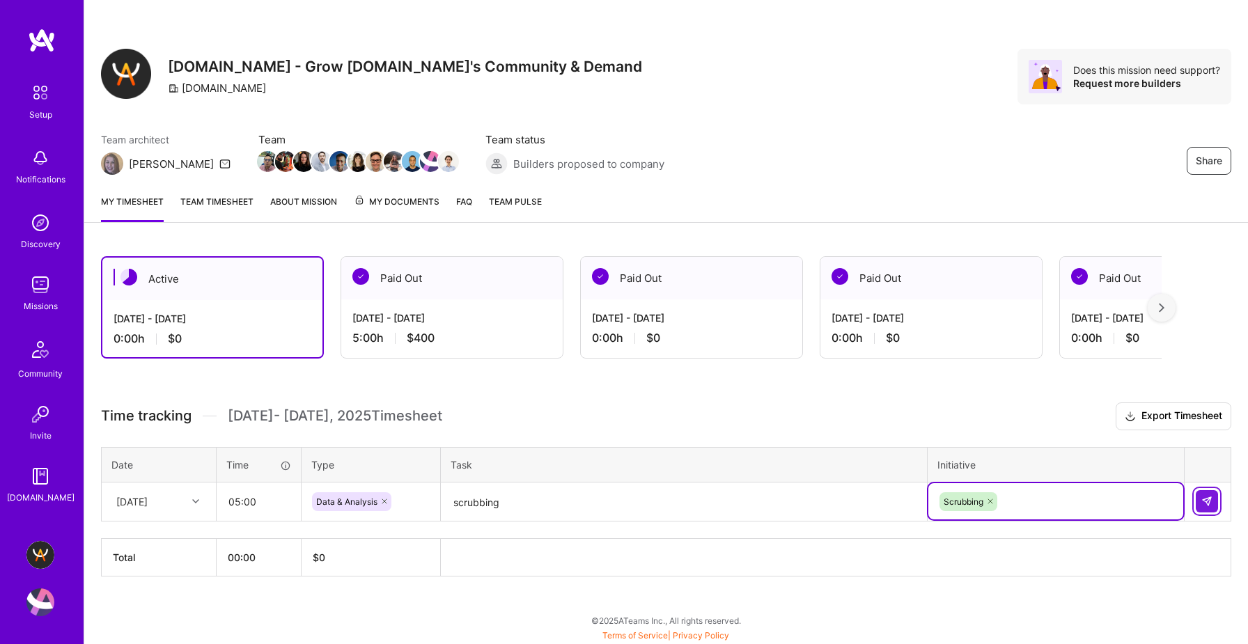 This screenshot has height=644, width=1248. I want to click on th: Type, so click(371, 464).